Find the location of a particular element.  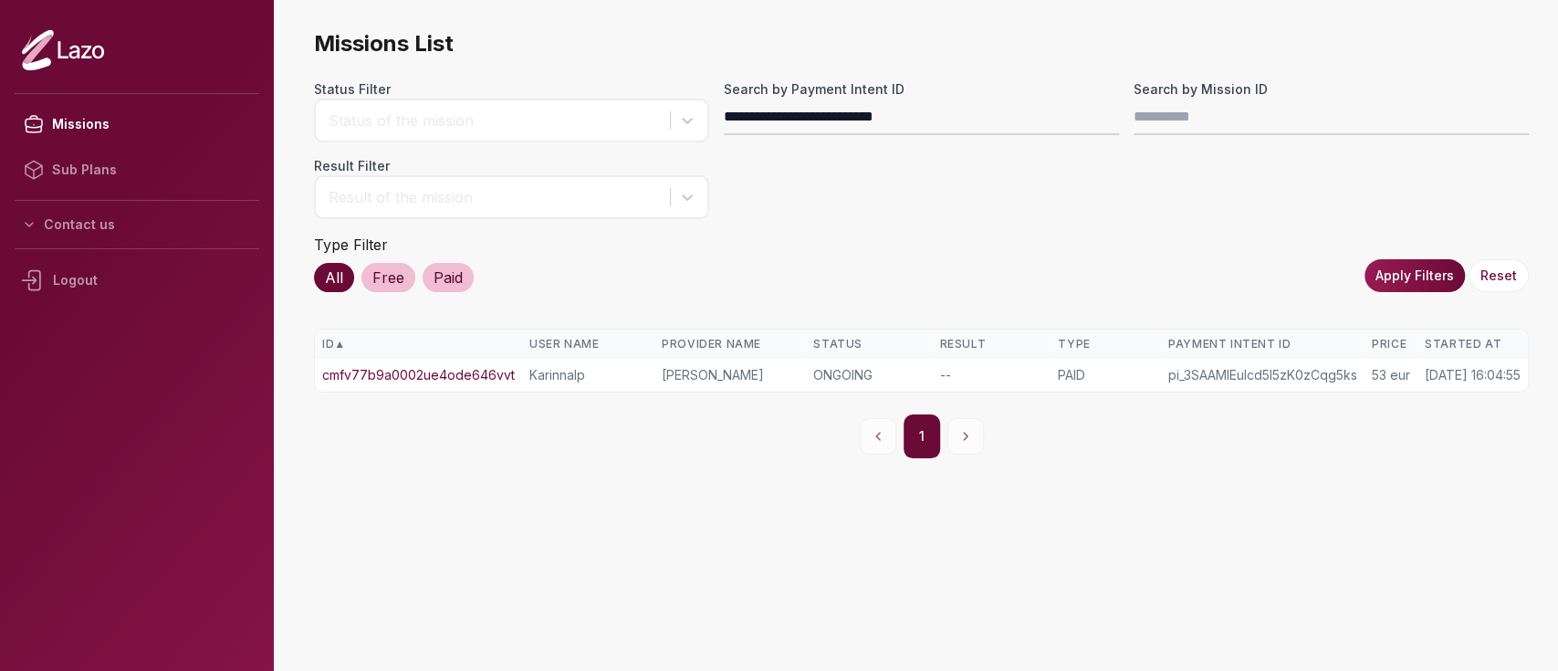

a: Sub Plans is located at coordinates (137, 170).